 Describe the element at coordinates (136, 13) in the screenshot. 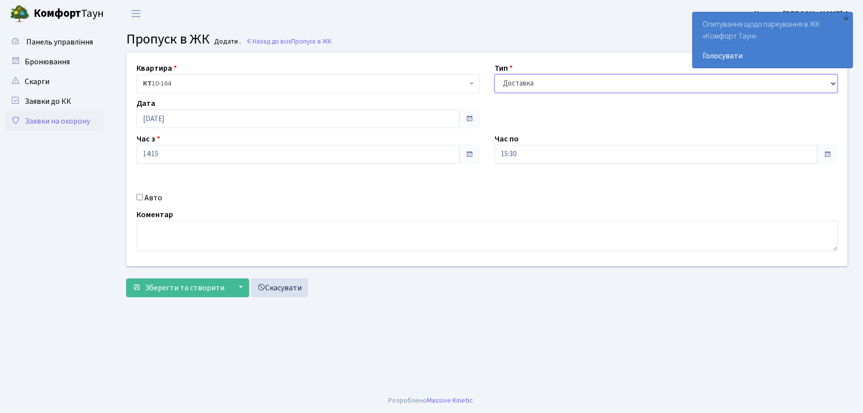

I see `button: Переключити навігацію` at that location.